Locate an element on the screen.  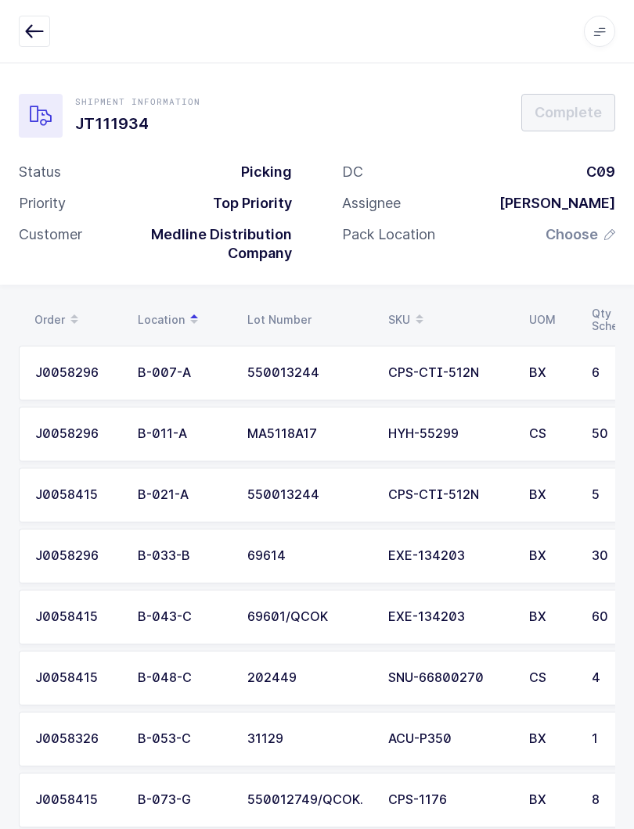
div: HYH-55299 is located at coordinates (449, 434).